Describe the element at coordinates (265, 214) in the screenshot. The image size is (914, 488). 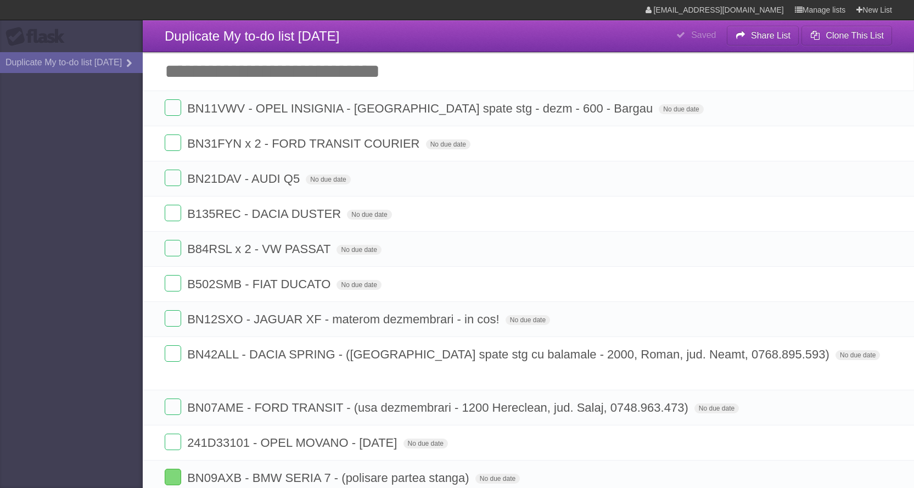
I see `span: B135REC - DACIA DUSTER` at that location.